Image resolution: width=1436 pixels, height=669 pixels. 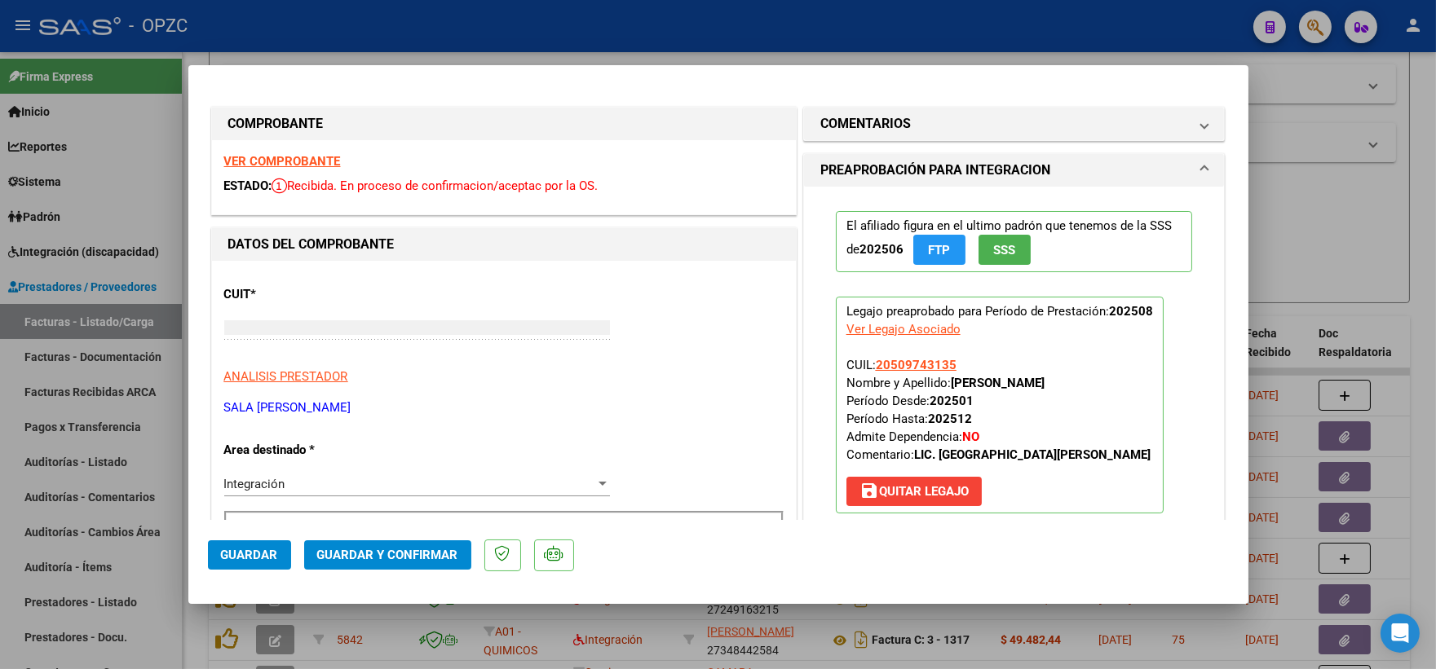 What do you see at coordinates (435, 186) in the screenshot?
I see `span: Recibida. En proceso de confirmacion/aceptac por la OS.` at bounding box center [435, 186].